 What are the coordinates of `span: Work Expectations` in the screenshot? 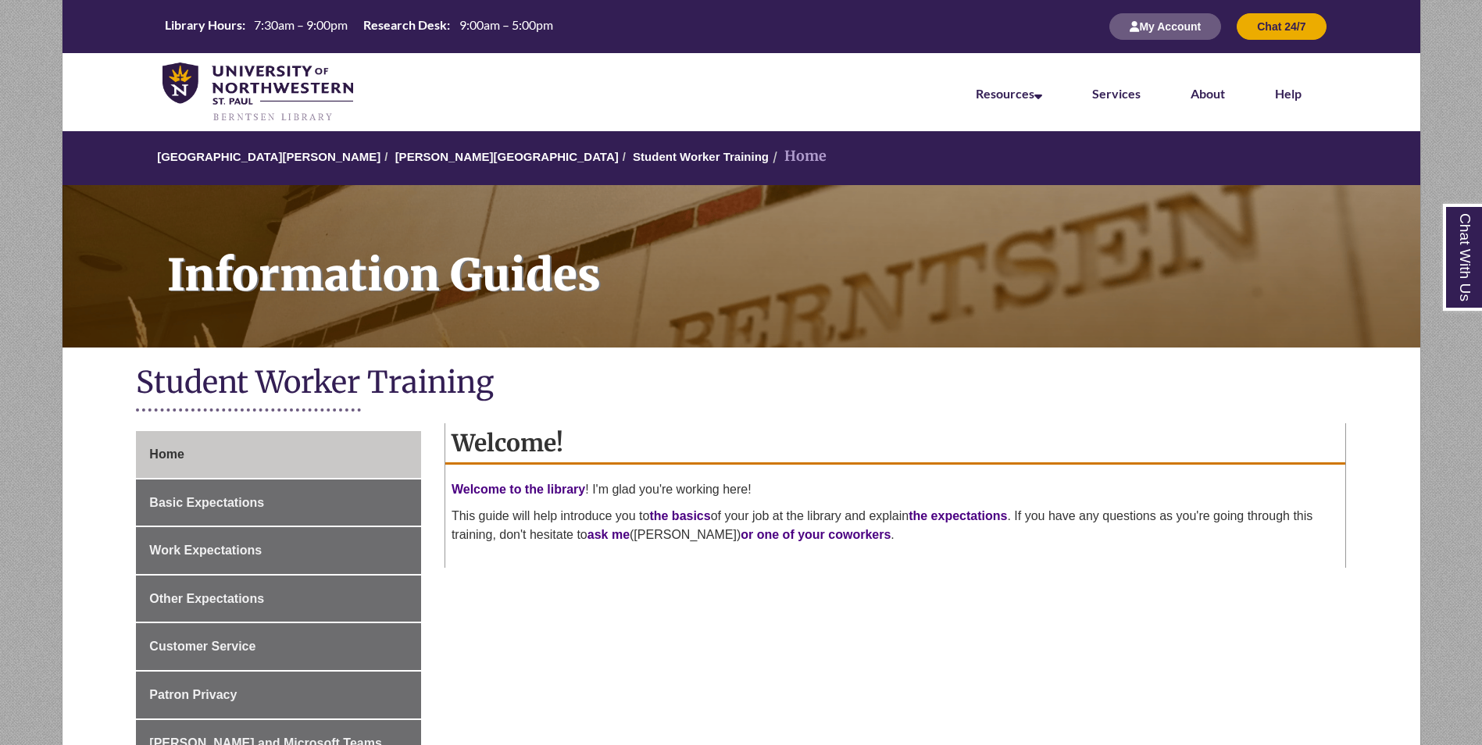 It's located at (205, 550).